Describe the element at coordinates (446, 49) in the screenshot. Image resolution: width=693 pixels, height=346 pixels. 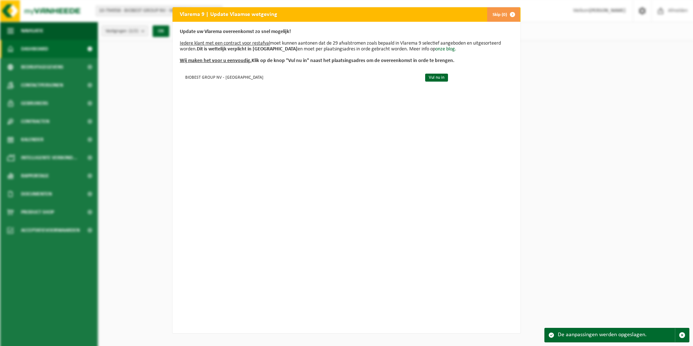
I see `a: onze blog.` at that location.